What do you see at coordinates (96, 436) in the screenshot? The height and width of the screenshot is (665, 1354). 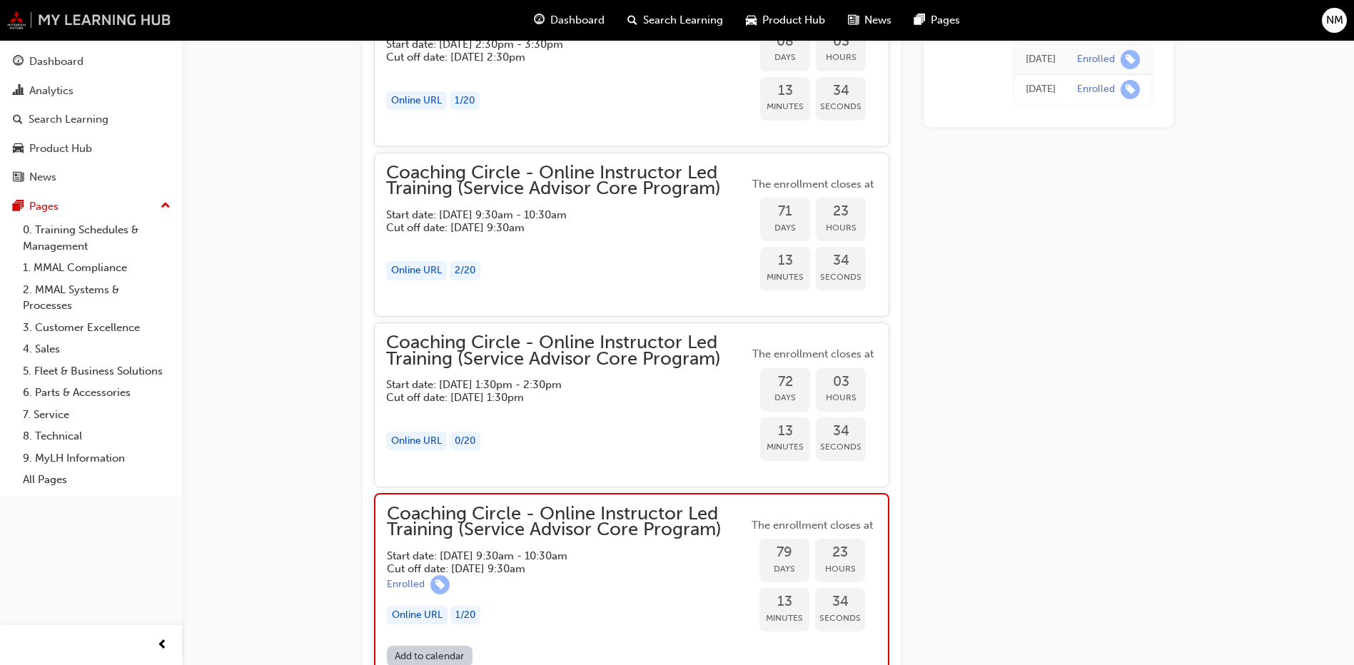 I see `a: 8. Technical` at bounding box center [96, 436].